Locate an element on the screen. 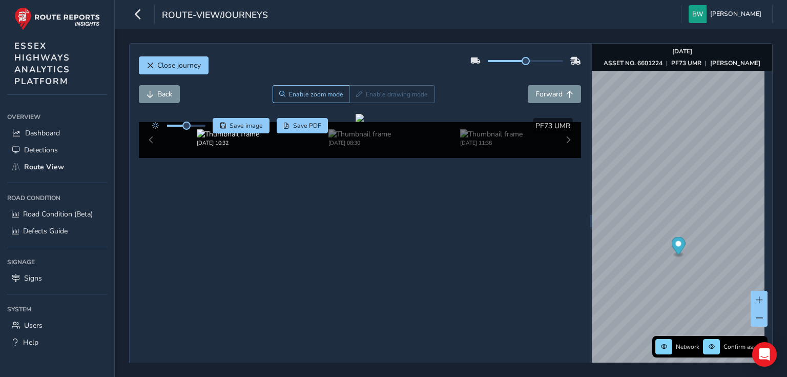  span: Dashboard is located at coordinates (43, 133).